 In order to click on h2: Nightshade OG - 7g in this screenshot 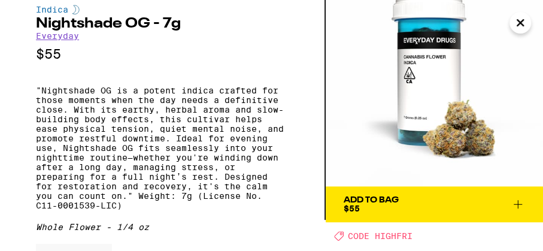, I will do `click(162, 24)`.